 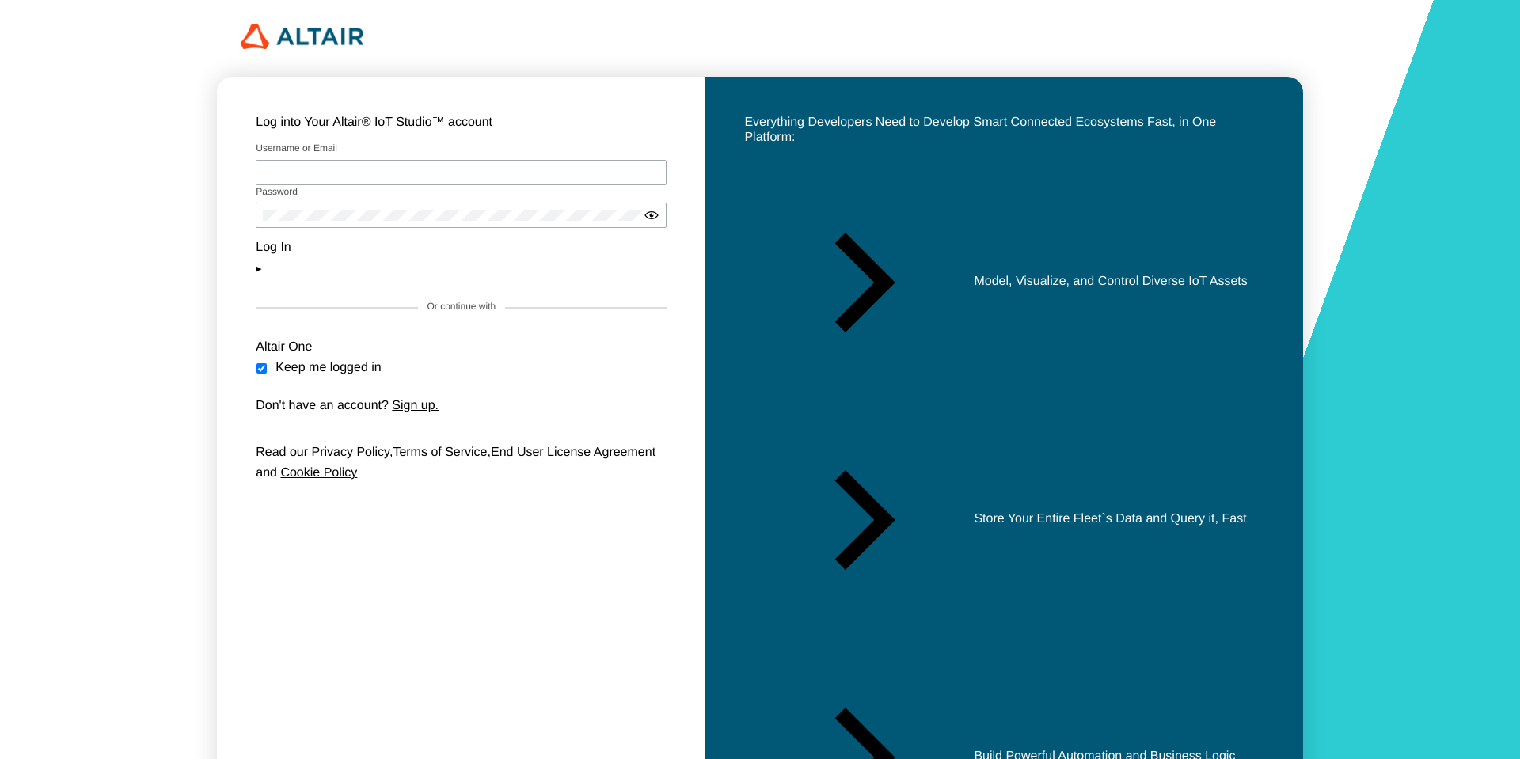 I want to click on span: Don't have an account?, so click(x=322, y=405).